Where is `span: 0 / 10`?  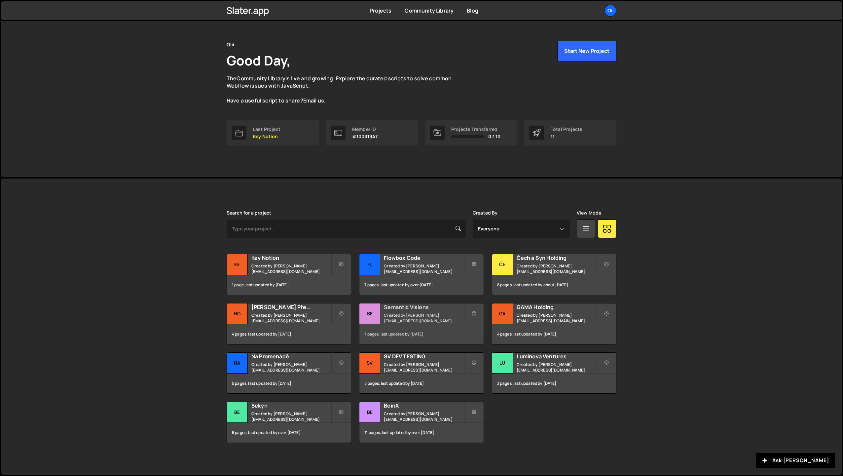 span: 0 / 10 is located at coordinates (494, 136).